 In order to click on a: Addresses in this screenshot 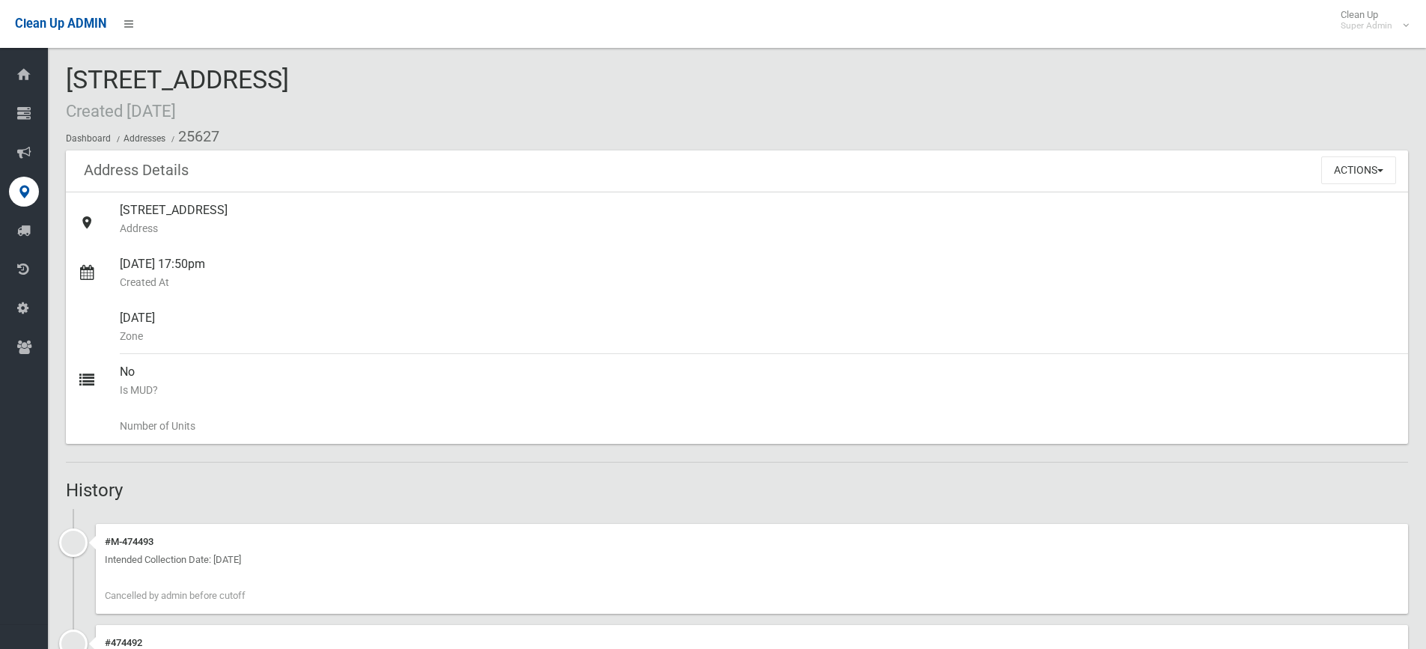, I will do `click(145, 139)`.